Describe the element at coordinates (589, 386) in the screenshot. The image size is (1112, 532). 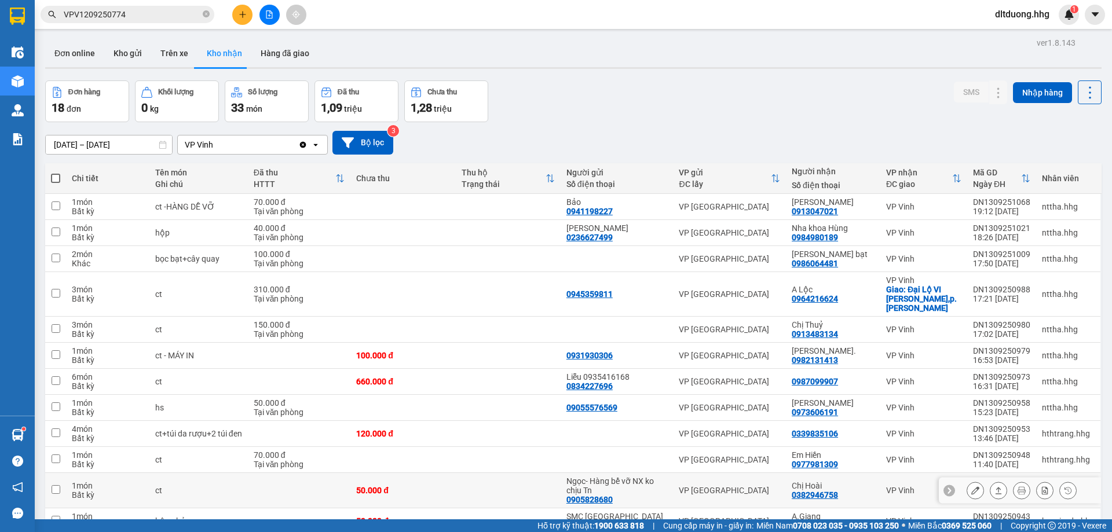
I see `div: 0834227696` at that location.